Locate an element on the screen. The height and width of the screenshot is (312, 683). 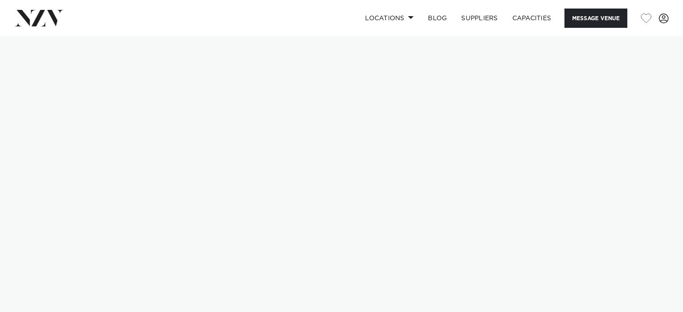
img: nzv-logo.png is located at coordinates (39, 18).